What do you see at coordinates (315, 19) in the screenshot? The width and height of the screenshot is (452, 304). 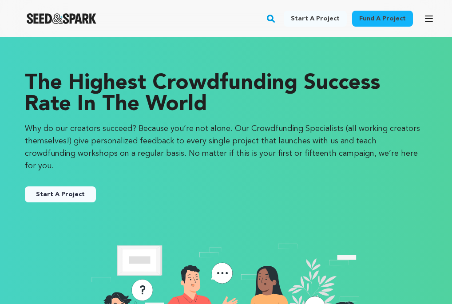 I see `a: Start a project` at bounding box center [315, 19].